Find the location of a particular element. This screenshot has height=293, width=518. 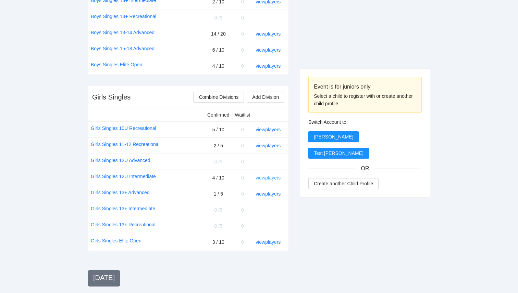

div: Waitlist is located at coordinates (242, 115).